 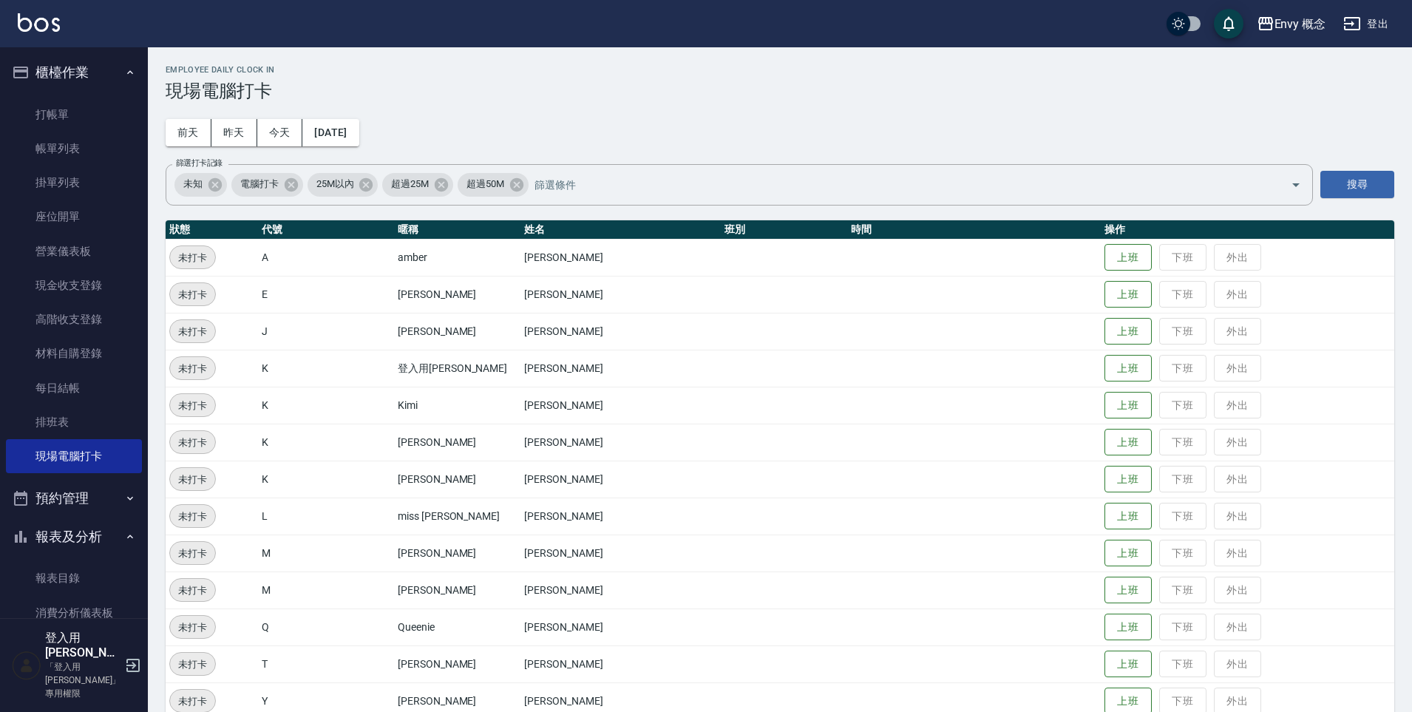 What do you see at coordinates (973, 230) in the screenshot?
I see `th: 時間` at bounding box center [973, 230].